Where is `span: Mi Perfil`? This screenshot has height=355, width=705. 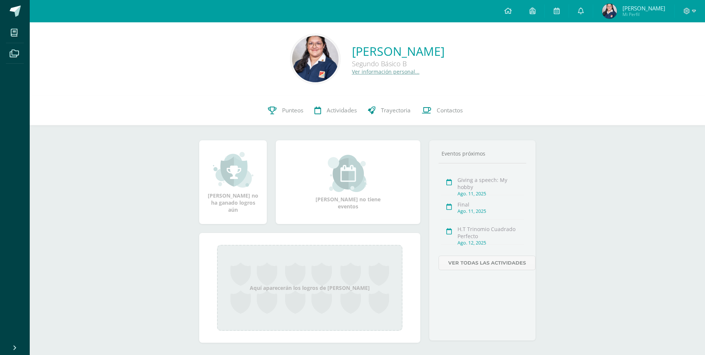 span: Mi Perfil is located at coordinates (644, 14).